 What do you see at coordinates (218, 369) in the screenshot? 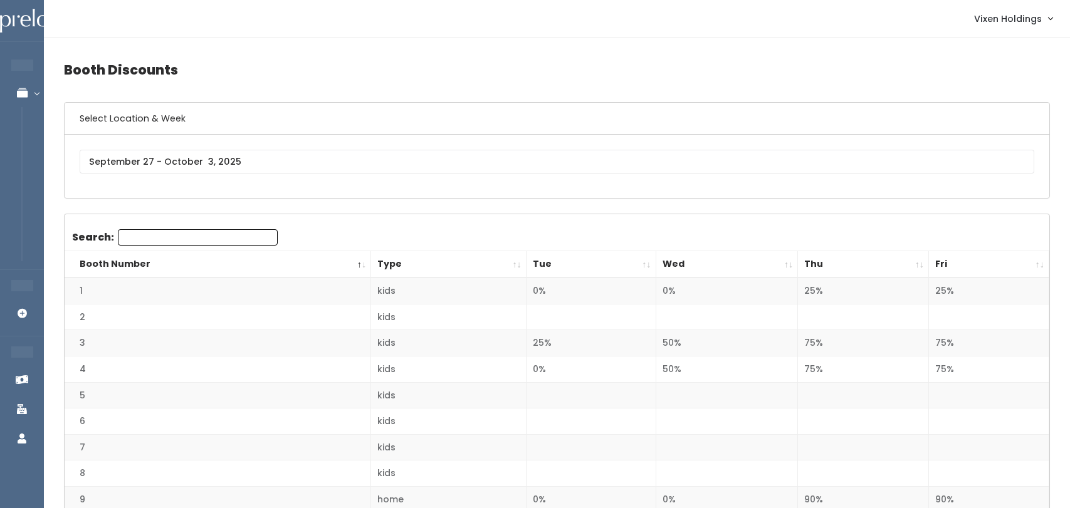
I see `td: 4` at bounding box center [218, 369].